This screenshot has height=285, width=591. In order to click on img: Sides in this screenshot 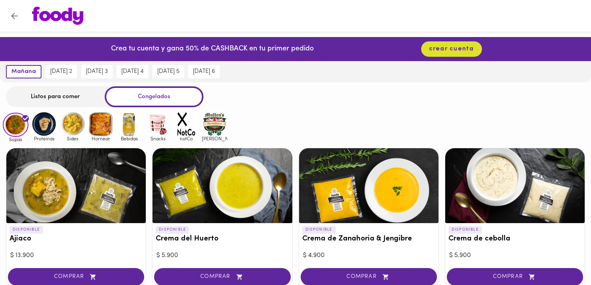, I will do `click(72, 124)`.